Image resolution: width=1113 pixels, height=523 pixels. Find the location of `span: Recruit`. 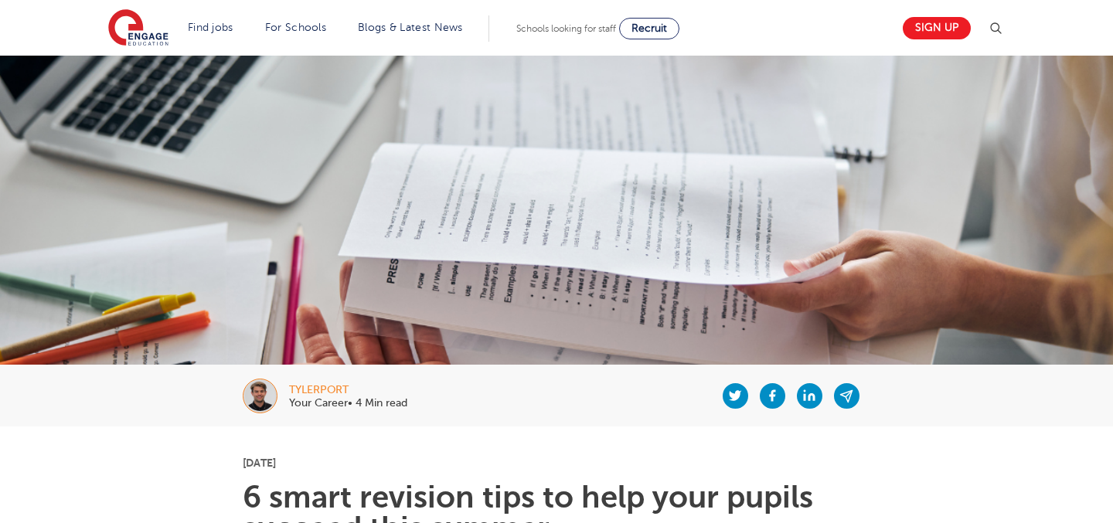

span: Recruit is located at coordinates (650, 28).